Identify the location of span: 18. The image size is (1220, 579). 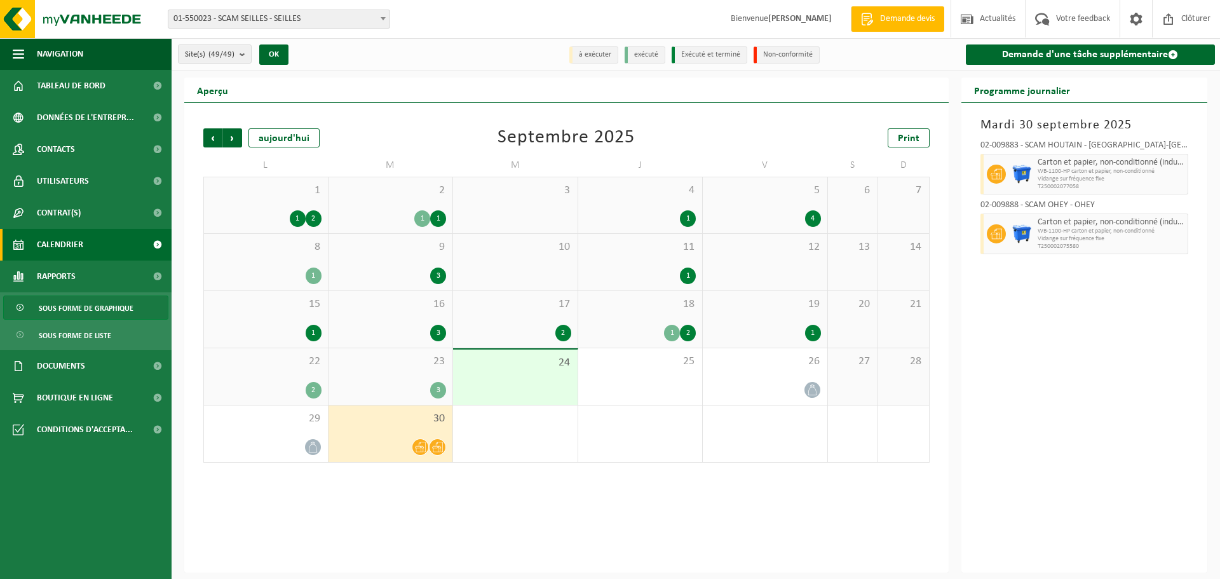
(640, 304).